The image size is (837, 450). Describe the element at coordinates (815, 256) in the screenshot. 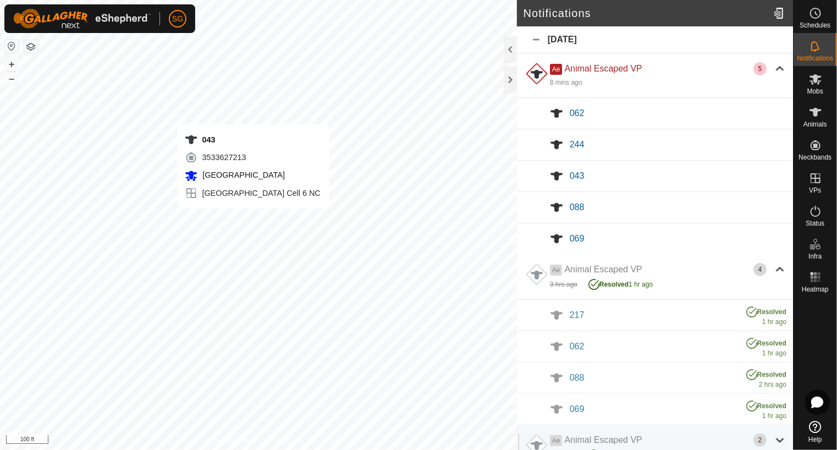

I see `span: Infra` at that location.